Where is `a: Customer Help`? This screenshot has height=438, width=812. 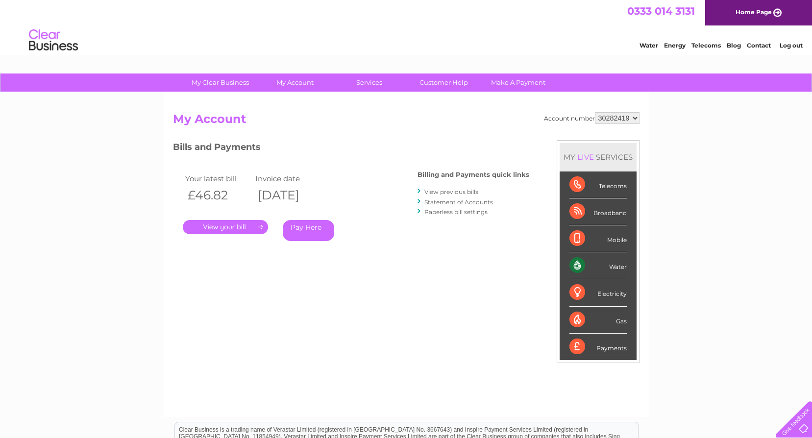
a: Customer Help is located at coordinates (444, 82).